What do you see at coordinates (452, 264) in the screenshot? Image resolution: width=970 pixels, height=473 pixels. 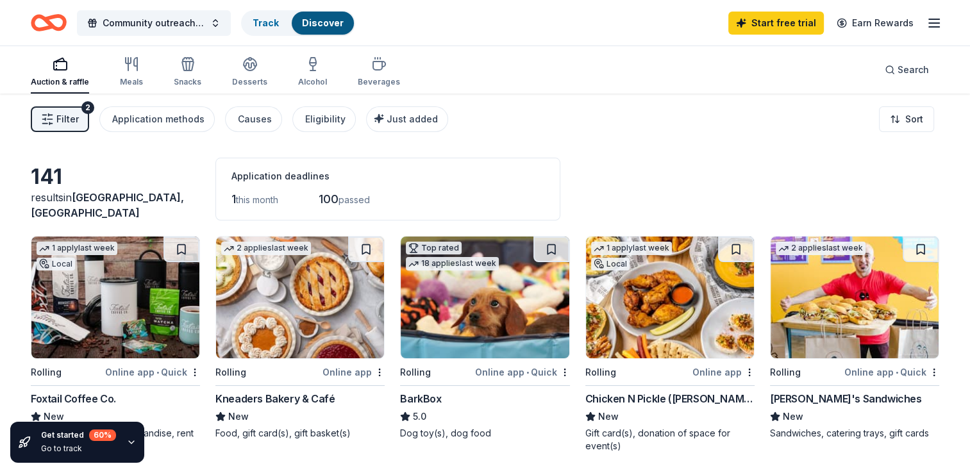 I see `div: 18 applies last week` at bounding box center [452, 264].